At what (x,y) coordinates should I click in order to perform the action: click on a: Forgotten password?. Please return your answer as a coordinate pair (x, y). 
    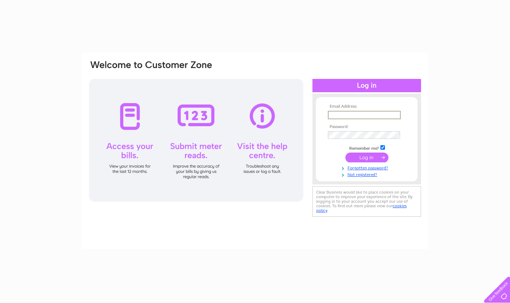
    Looking at the image, I should click on (368, 167).